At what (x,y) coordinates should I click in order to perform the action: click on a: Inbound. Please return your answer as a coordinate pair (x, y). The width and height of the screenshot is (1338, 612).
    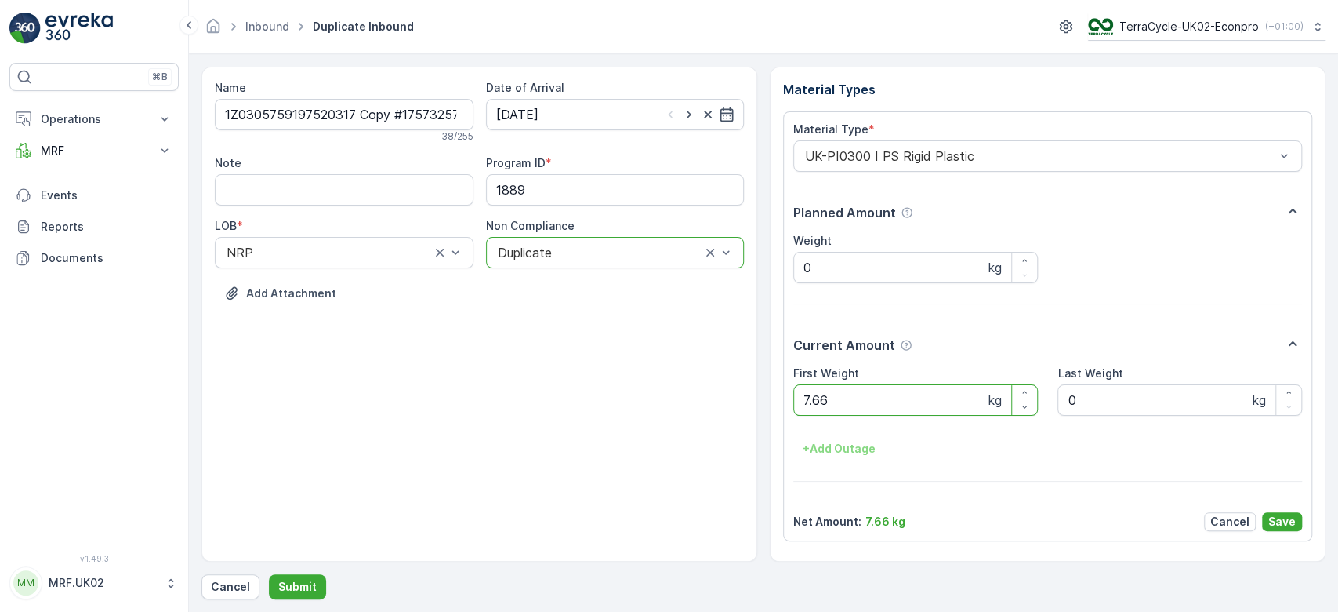
    Looking at the image, I should click on (267, 26).